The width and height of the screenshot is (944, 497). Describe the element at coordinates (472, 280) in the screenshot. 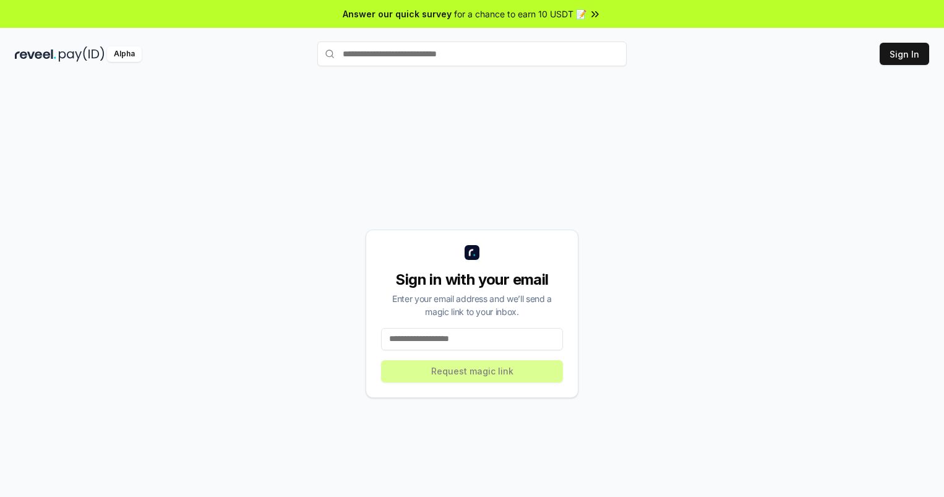

I see `div: Sign in with your email` at that location.